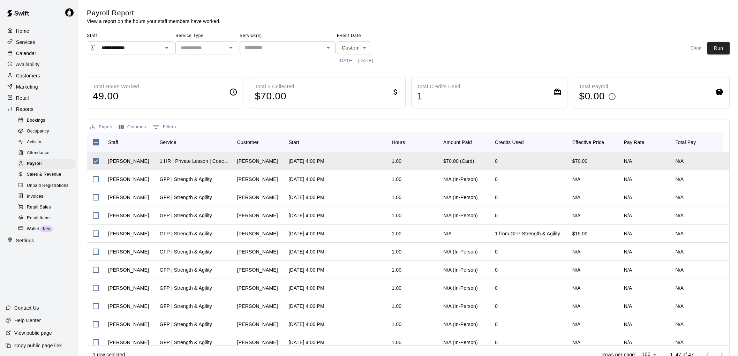  What do you see at coordinates (153, 21) in the screenshot?
I see `p: View a report on the hours your staff members have worked.` at bounding box center [153, 21].